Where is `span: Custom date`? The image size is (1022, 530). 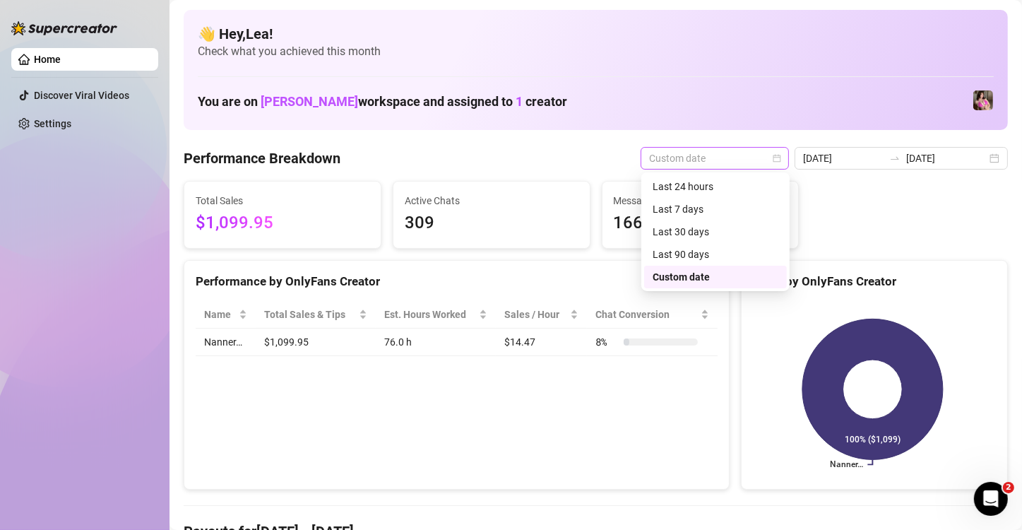 span: Custom date is located at coordinates (715, 158).